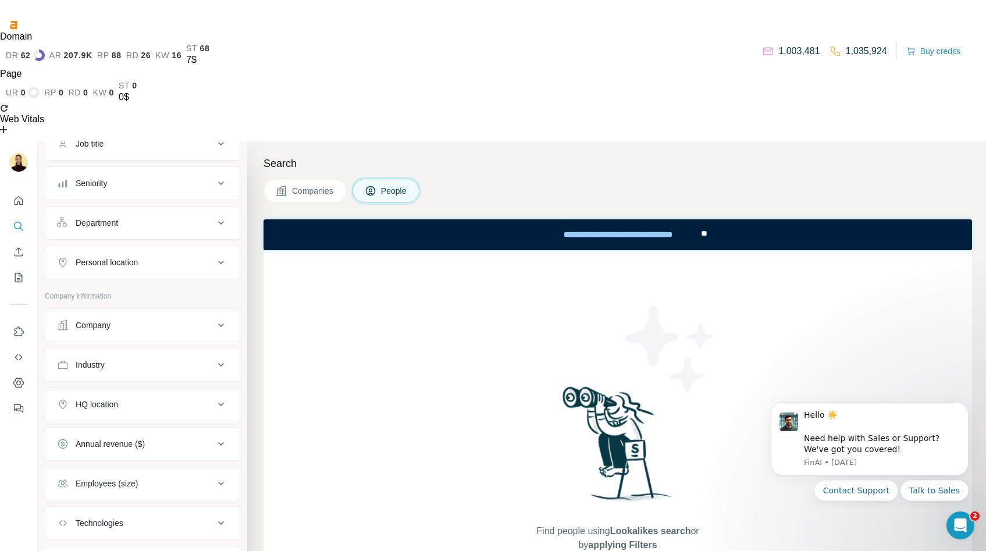 The width and height of the screenshot is (986, 551). Describe the element at coordinates (55, 55) in the screenshot. I see `span: ar` at that location.